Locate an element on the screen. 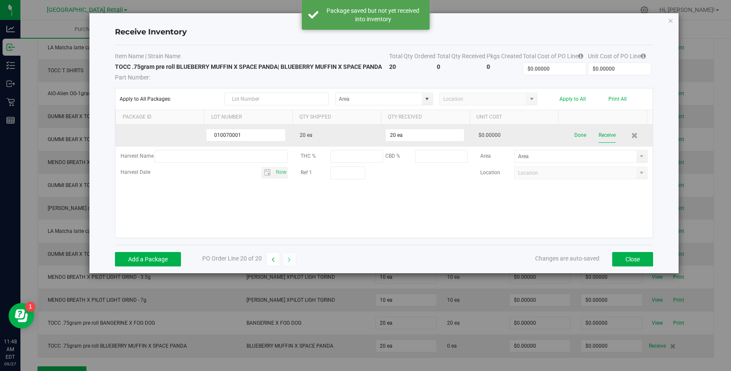 The height and width of the screenshot is (371, 731). label: Location is located at coordinates (497, 173).